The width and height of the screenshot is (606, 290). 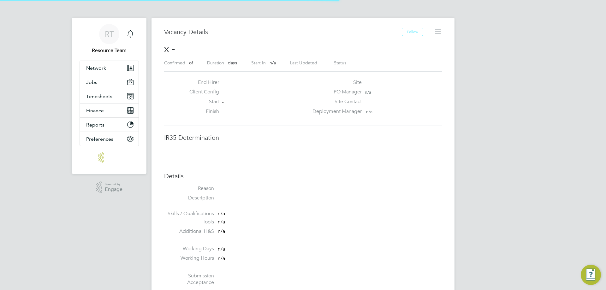 What do you see at coordinates (109, 82) in the screenshot?
I see `button: Jobs` at bounding box center [109, 82].